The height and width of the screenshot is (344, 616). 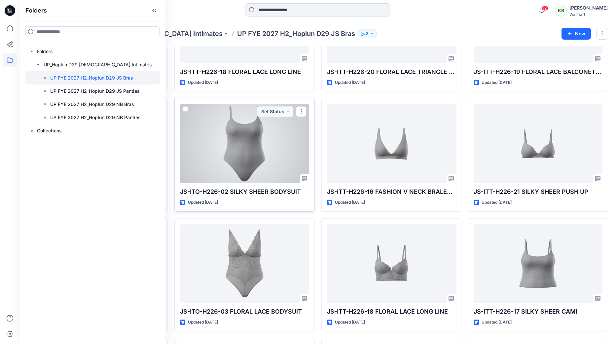 I want to click on p: 8, so click(x=367, y=34).